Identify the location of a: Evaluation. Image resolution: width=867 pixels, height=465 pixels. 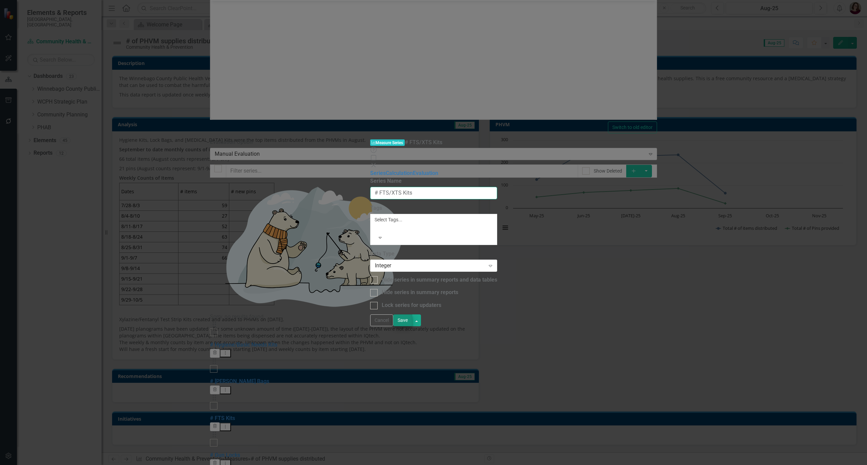
(425, 173).